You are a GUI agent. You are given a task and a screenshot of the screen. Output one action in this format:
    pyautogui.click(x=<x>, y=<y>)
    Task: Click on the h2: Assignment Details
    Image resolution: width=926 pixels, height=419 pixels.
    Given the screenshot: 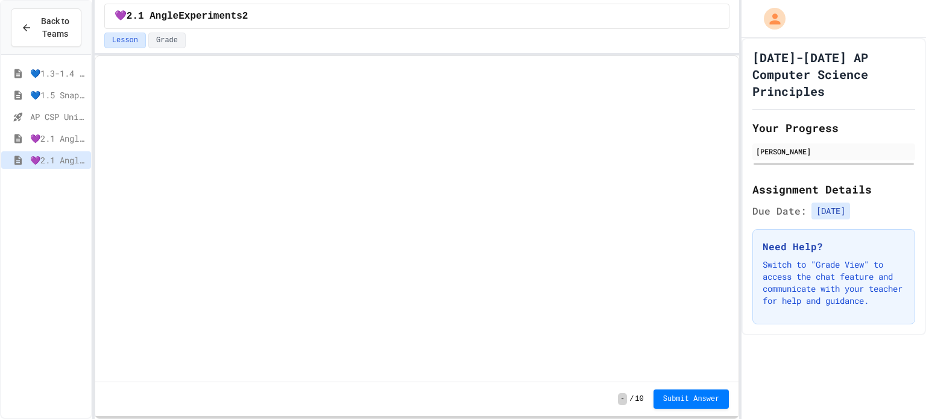 What is the action you would take?
    pyautogui.click(x=834, y=189)
    